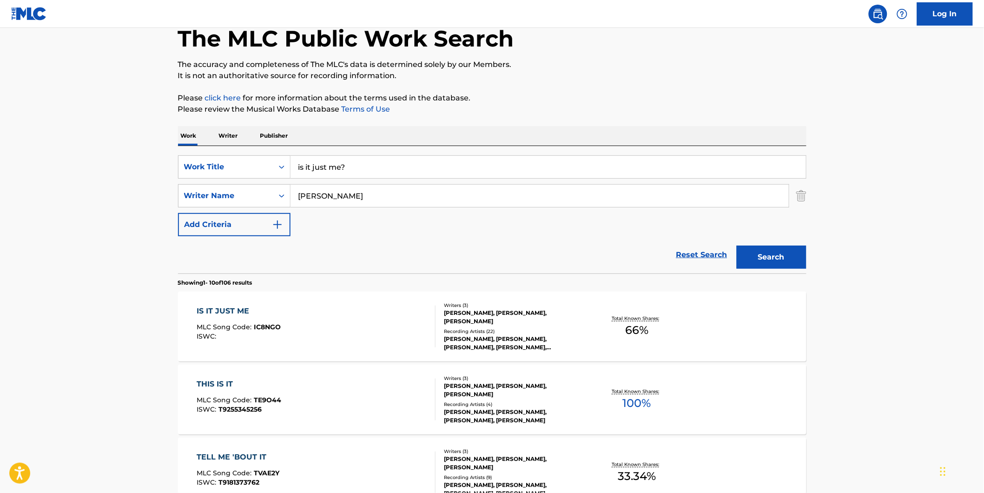 This screenshot has width=984, height=493. I want to click on img: Delete Criterion, so click(801, 196).